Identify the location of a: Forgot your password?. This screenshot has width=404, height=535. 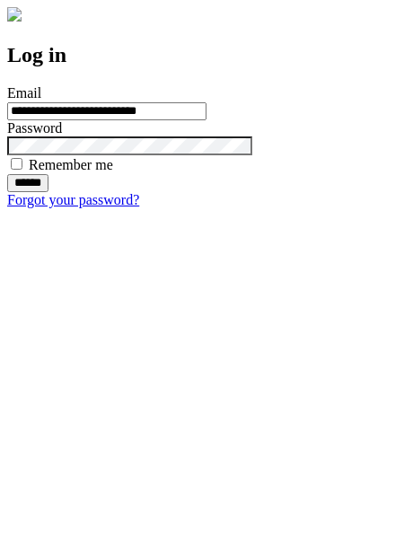
(73, 199).